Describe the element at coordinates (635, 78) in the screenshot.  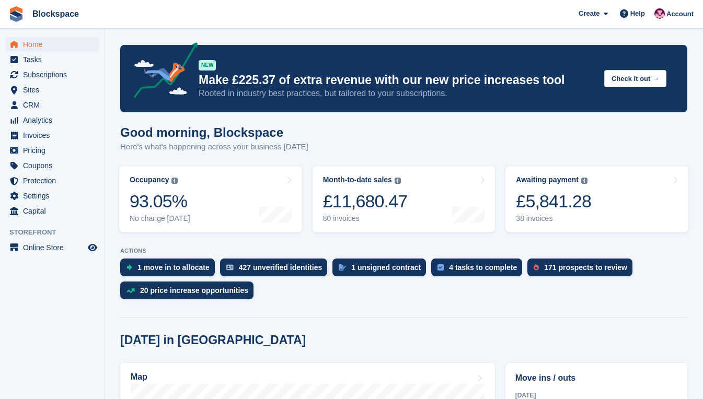
I see `button: Check it out →` at that location.